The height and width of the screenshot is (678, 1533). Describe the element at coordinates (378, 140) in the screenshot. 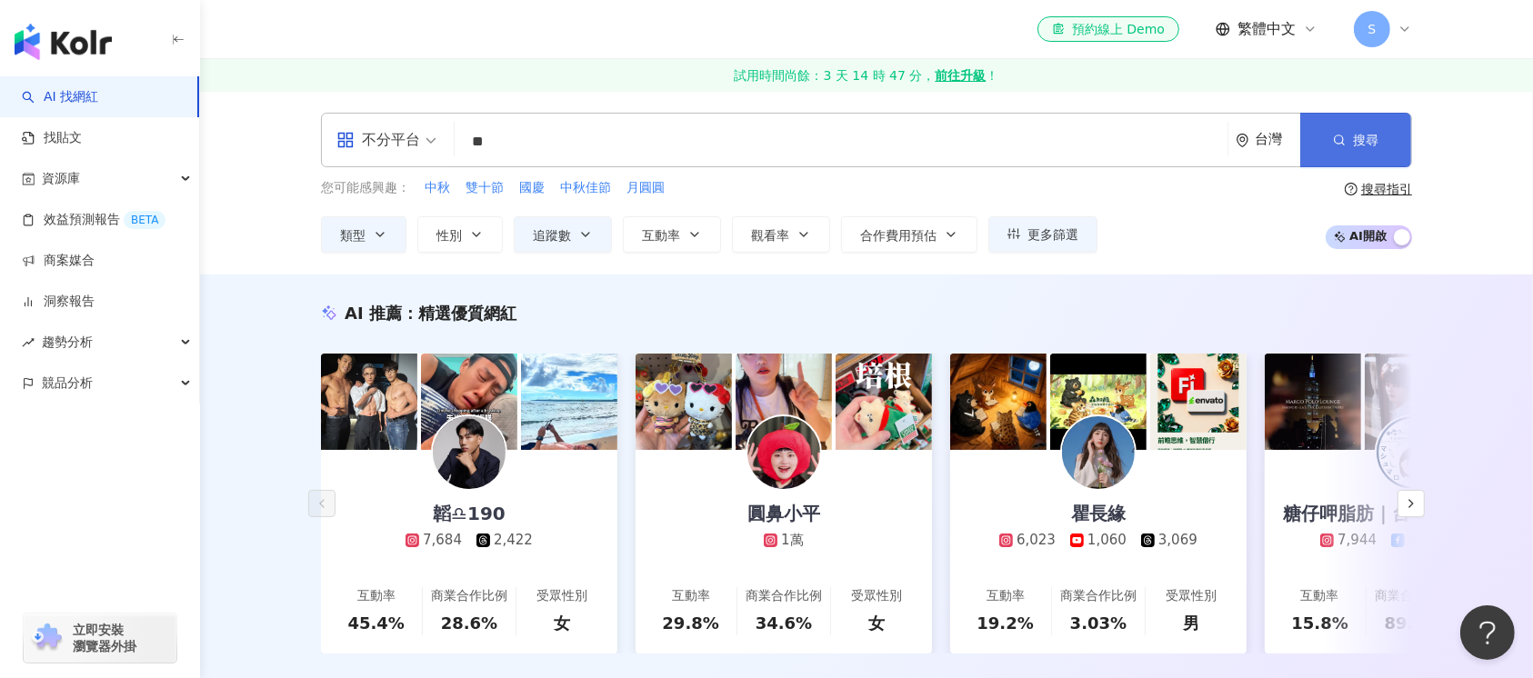

I see `div: 不分平台` at that location.